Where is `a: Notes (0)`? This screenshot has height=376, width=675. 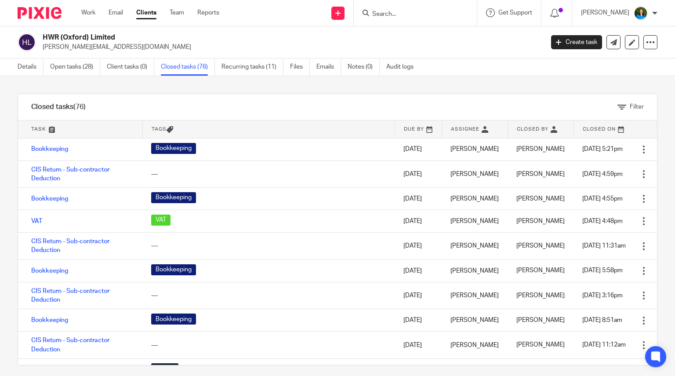 a: Notes (0) is located at coordinates (364, 67).